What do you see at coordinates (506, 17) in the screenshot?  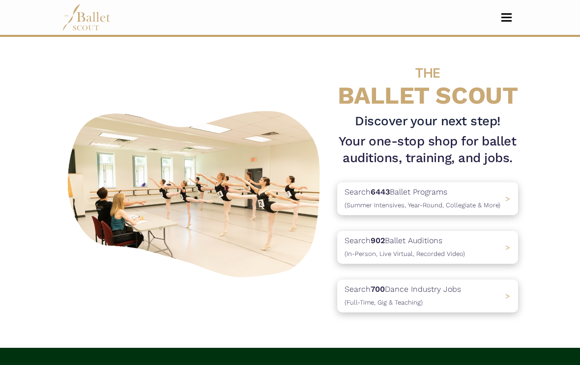 I see `button: Toggle navigation` at bounding box center [506, 17].